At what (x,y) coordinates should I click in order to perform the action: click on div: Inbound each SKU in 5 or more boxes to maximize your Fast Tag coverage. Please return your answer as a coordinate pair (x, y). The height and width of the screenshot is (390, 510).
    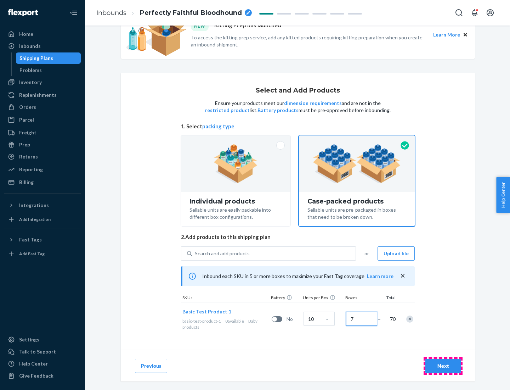
    Looking at the image, I should click on (298, 276).